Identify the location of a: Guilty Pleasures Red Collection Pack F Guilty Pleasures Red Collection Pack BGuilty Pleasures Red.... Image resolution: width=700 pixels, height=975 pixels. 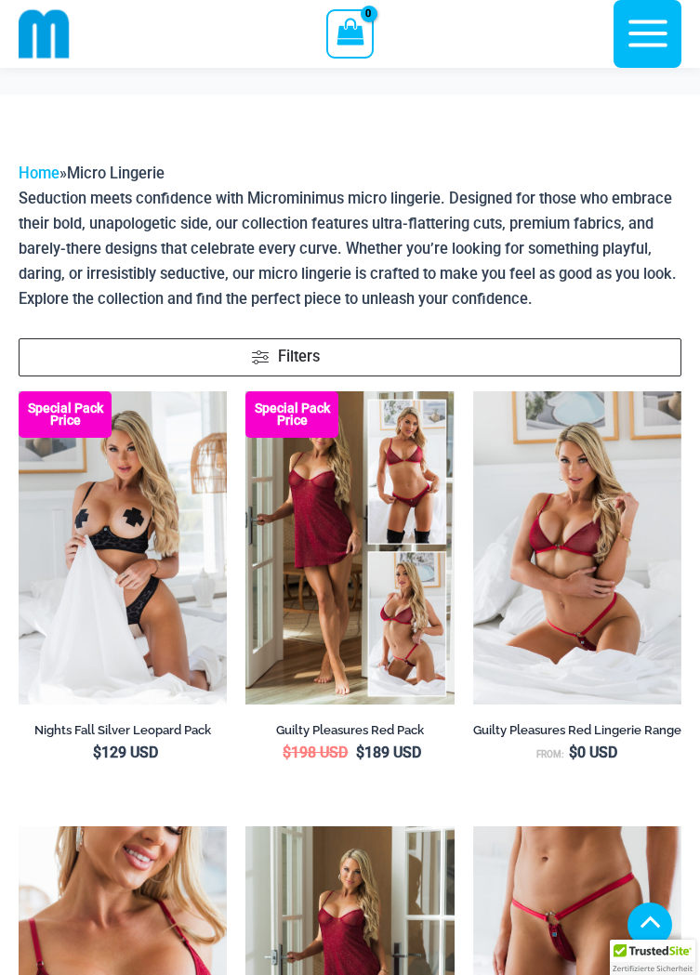
(350, 548).